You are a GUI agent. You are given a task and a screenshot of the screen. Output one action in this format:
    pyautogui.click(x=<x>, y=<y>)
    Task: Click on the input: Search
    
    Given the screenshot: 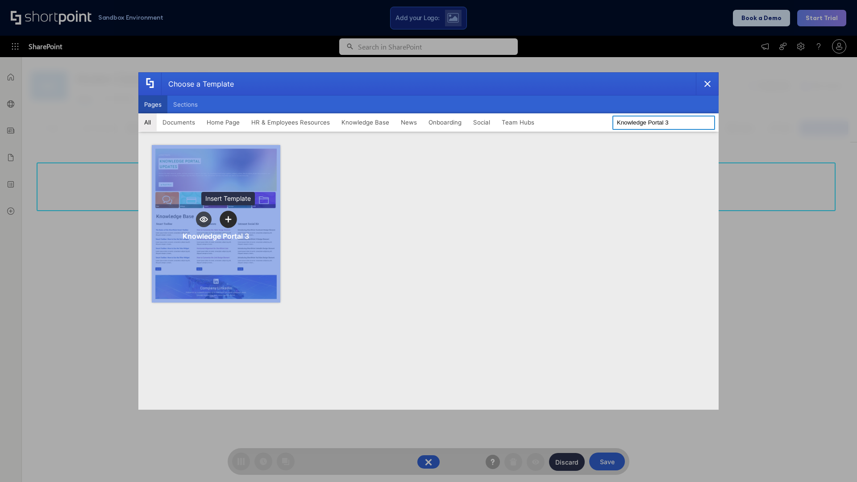 What is the action you would take?
    pyautogui.click(x=663, y=123)
    